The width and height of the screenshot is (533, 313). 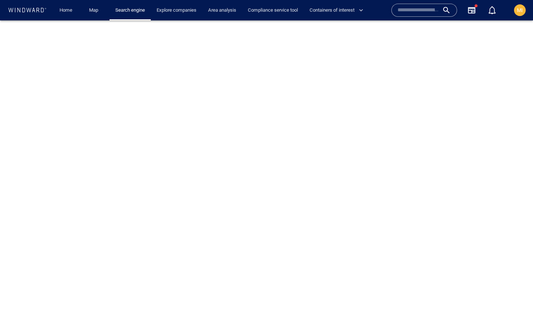 I want to click on button: Search engine, so click(x=130, y=10).